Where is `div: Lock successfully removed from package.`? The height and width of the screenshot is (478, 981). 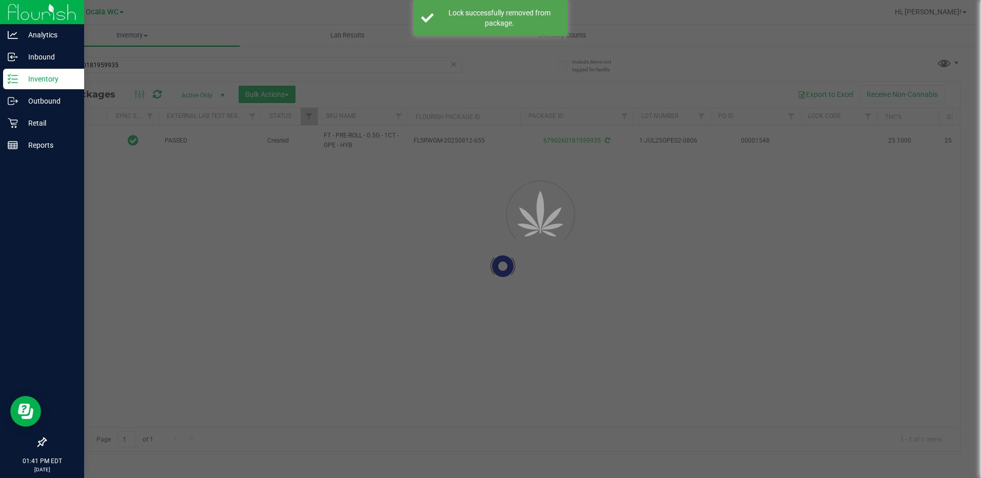
div: Lock successfully removed from package. is located at coordinates (499, 18).